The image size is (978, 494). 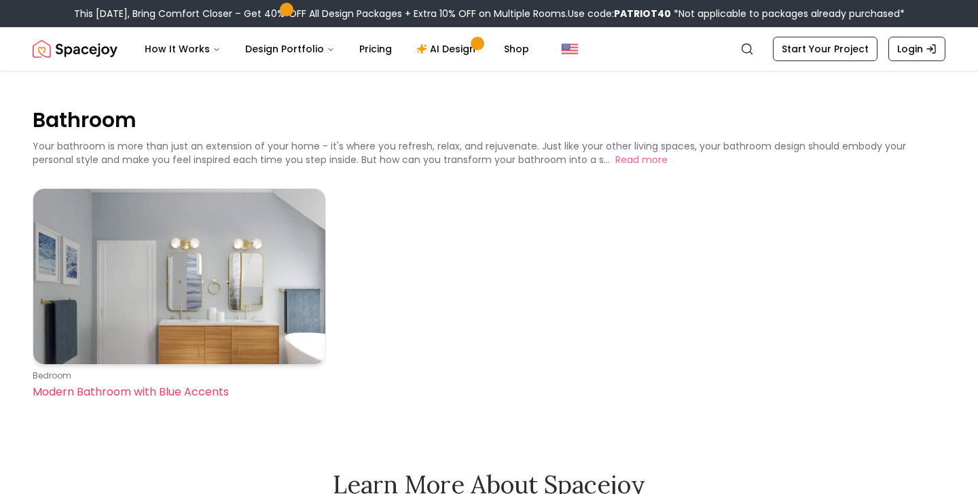 I want to click on img: Modern Bathroom with Blue Accents, so click(x=179, y=276).